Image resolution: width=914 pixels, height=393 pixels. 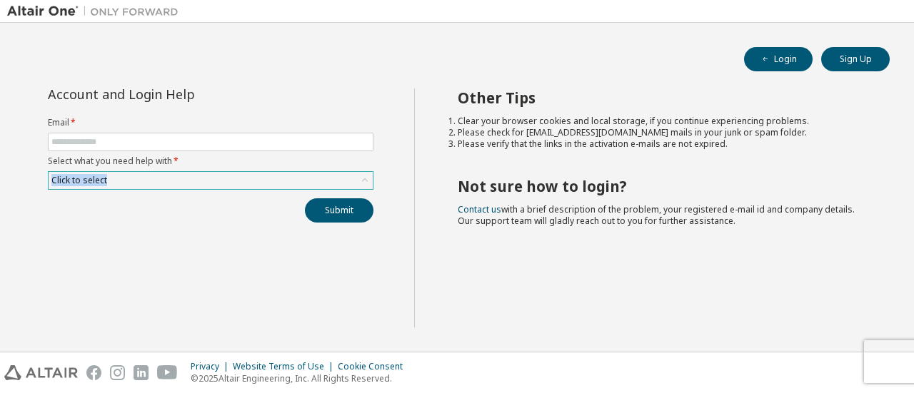 I want to click on li: Clear your browser cookies and local storage, if you continue experiencing problems., so click(x=661, y=121).